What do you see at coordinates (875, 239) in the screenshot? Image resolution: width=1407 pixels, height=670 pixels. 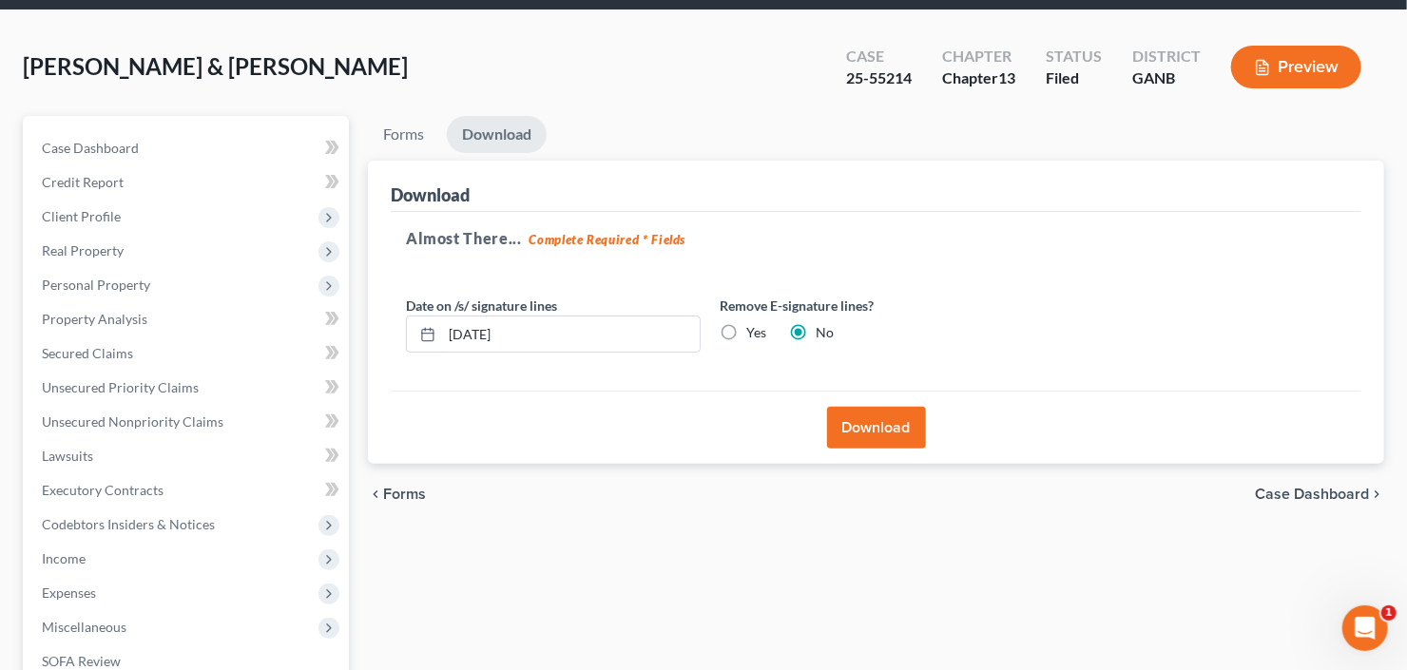 I see `h5: Almost There...` at bounding box center [875, 239].